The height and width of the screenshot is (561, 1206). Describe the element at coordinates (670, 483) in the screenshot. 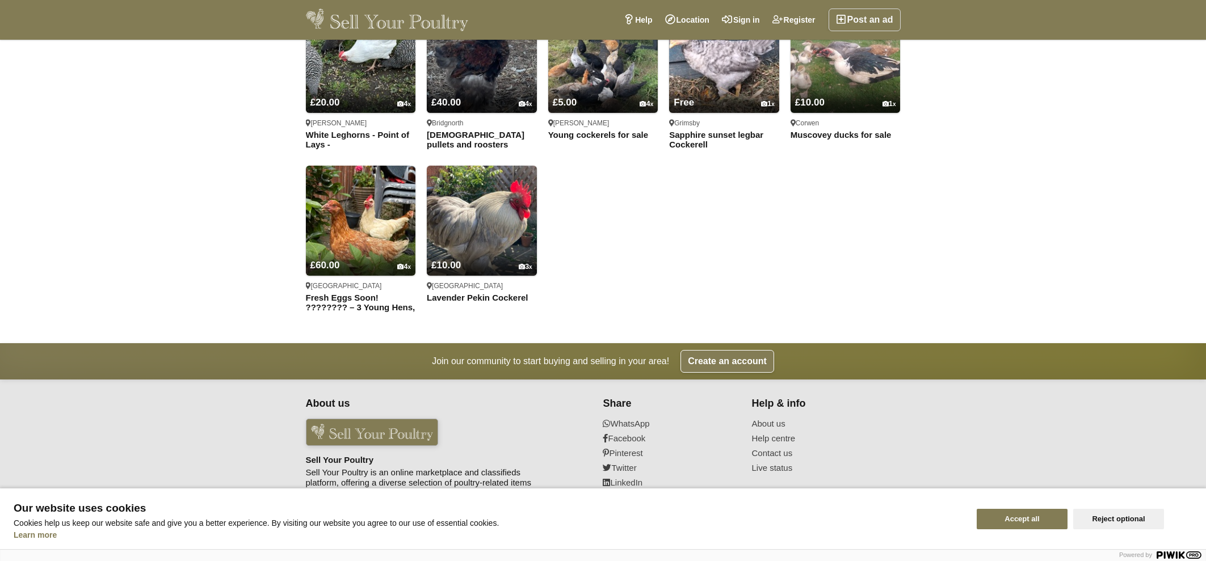

I see `a: LinkedIn` at that location.